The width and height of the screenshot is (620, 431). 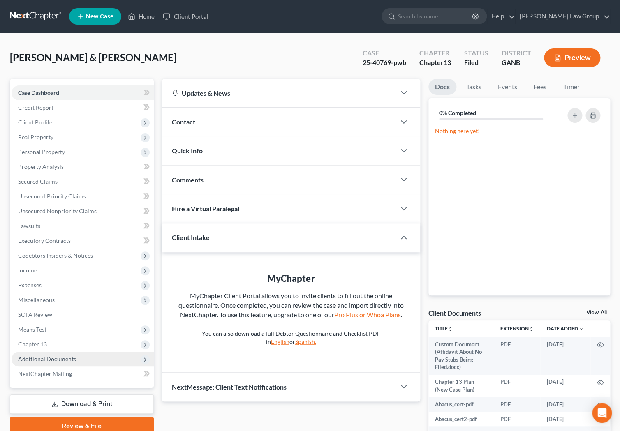 I want to click on p: You can also download a full Debtor Questionnaire and Checklist PDF in or, so click(x=291, y=338).